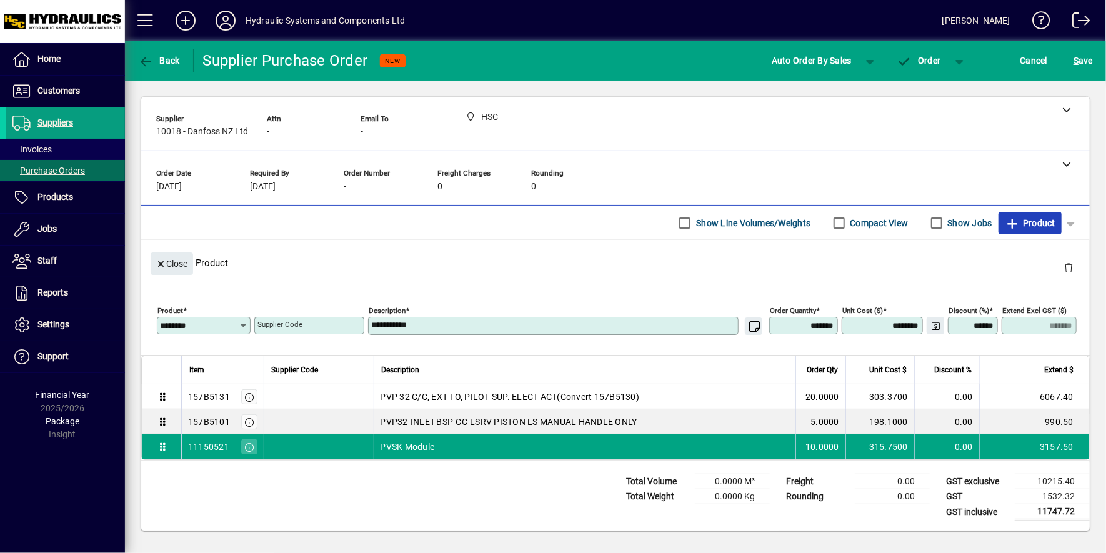  Describe the element at coordinates (172, 264) in the screenshot. I see `button: Close` at that location.